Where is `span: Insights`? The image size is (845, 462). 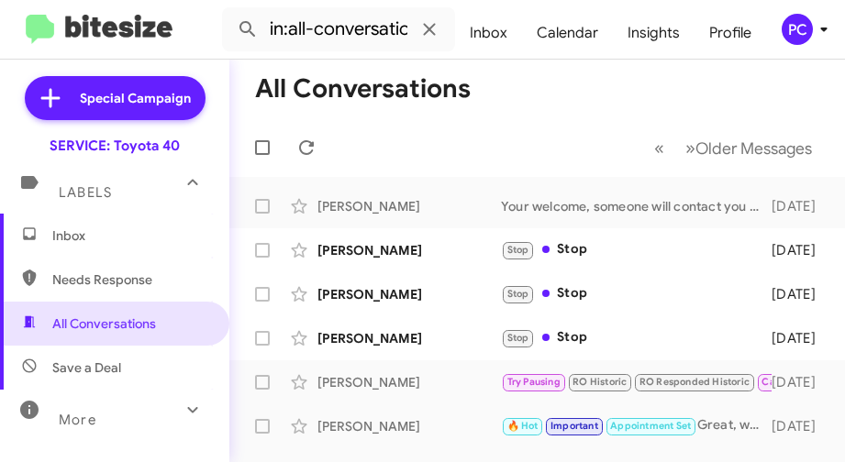
span: Insights is located at coordinates (653, 33).